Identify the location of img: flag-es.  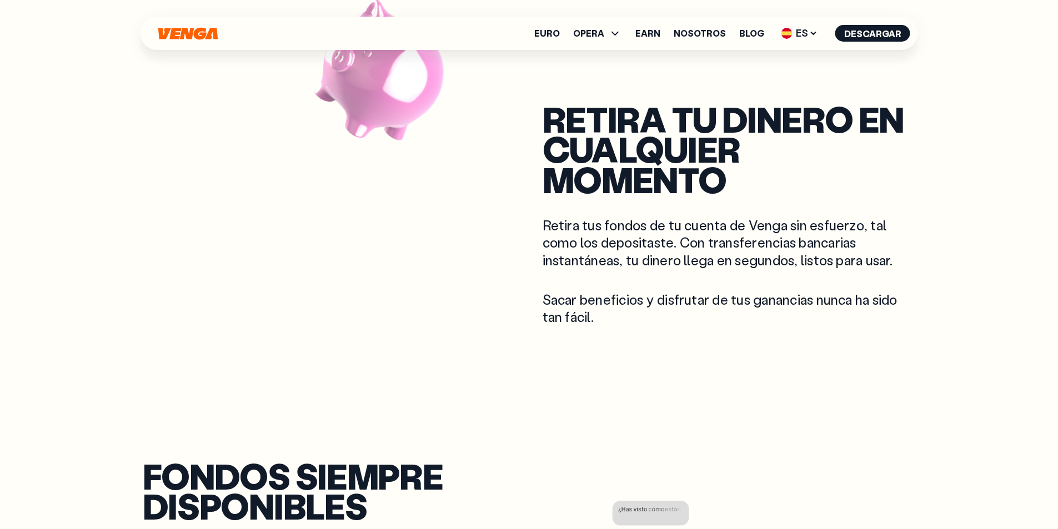
(787, 33).